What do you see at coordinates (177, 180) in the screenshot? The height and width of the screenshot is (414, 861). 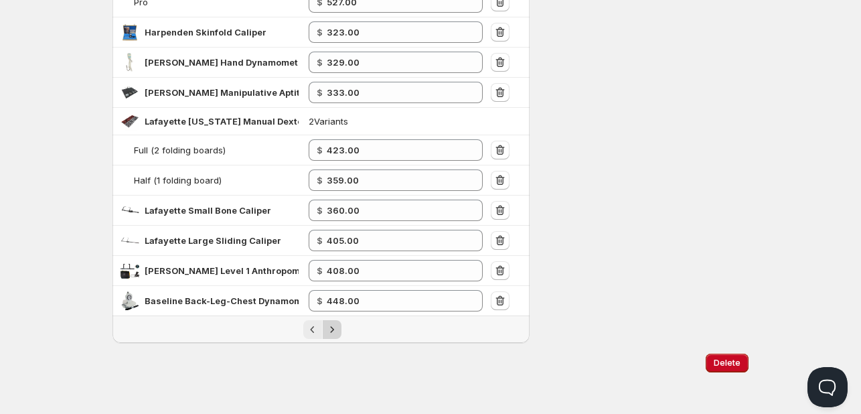 I see `span: Half (1 folding board)` at bounding box center [177, 180].